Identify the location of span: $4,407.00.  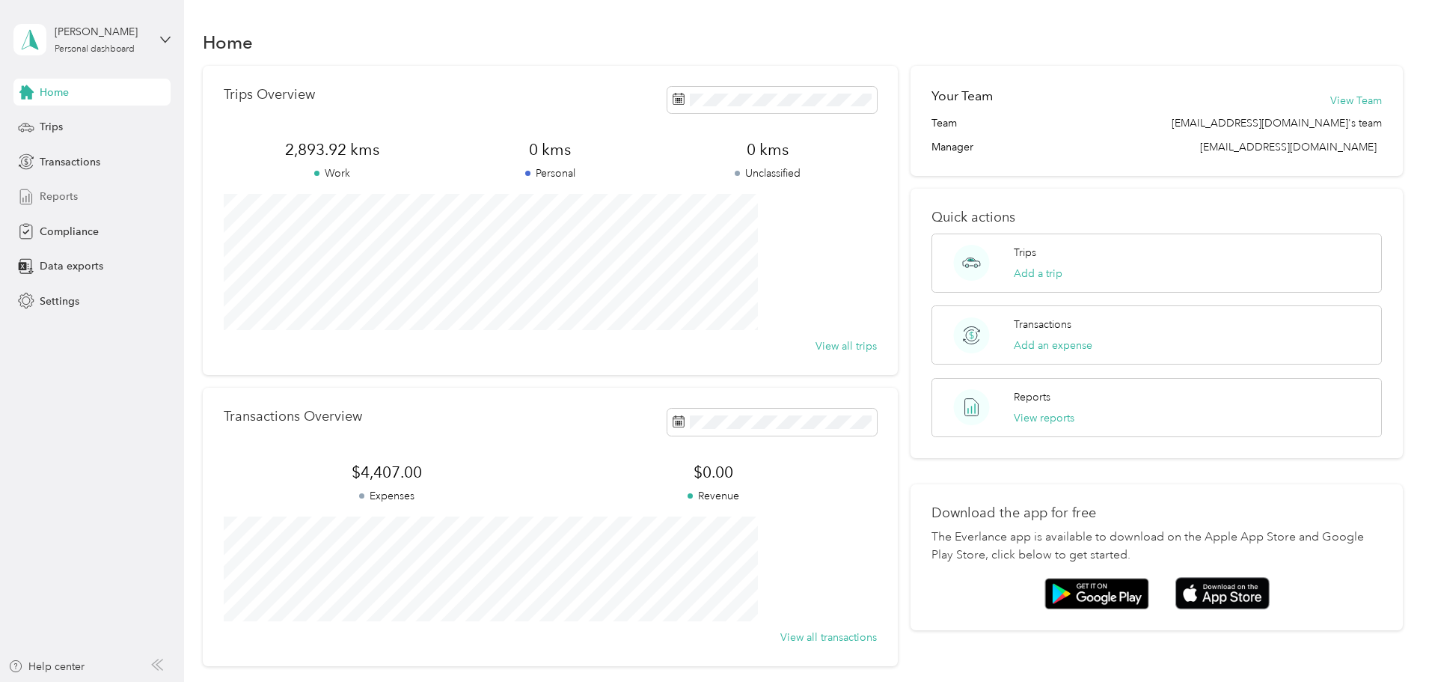
(387, 472).